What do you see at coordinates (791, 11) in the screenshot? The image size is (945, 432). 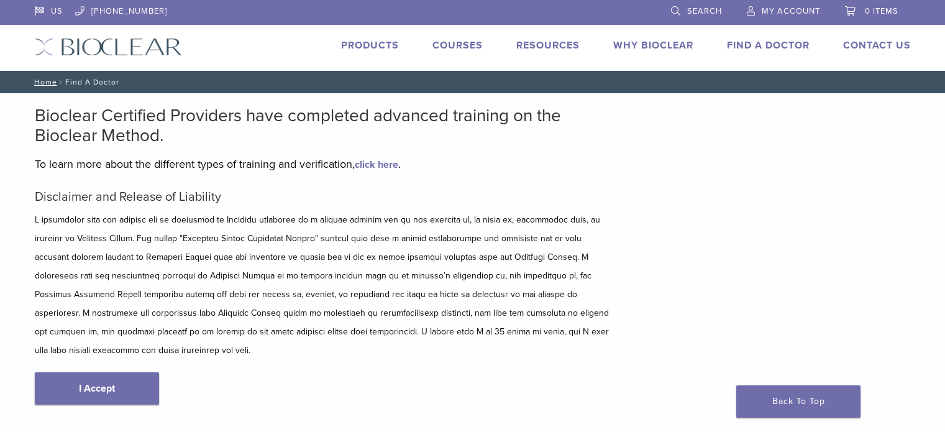 I see `span: My Account` at bounding box center [791, 11].